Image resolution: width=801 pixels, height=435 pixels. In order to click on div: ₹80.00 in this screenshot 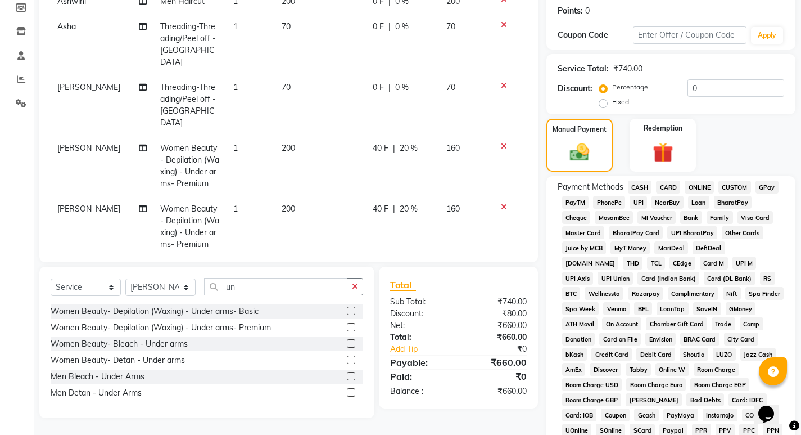, I will do `click(497, 313)`.